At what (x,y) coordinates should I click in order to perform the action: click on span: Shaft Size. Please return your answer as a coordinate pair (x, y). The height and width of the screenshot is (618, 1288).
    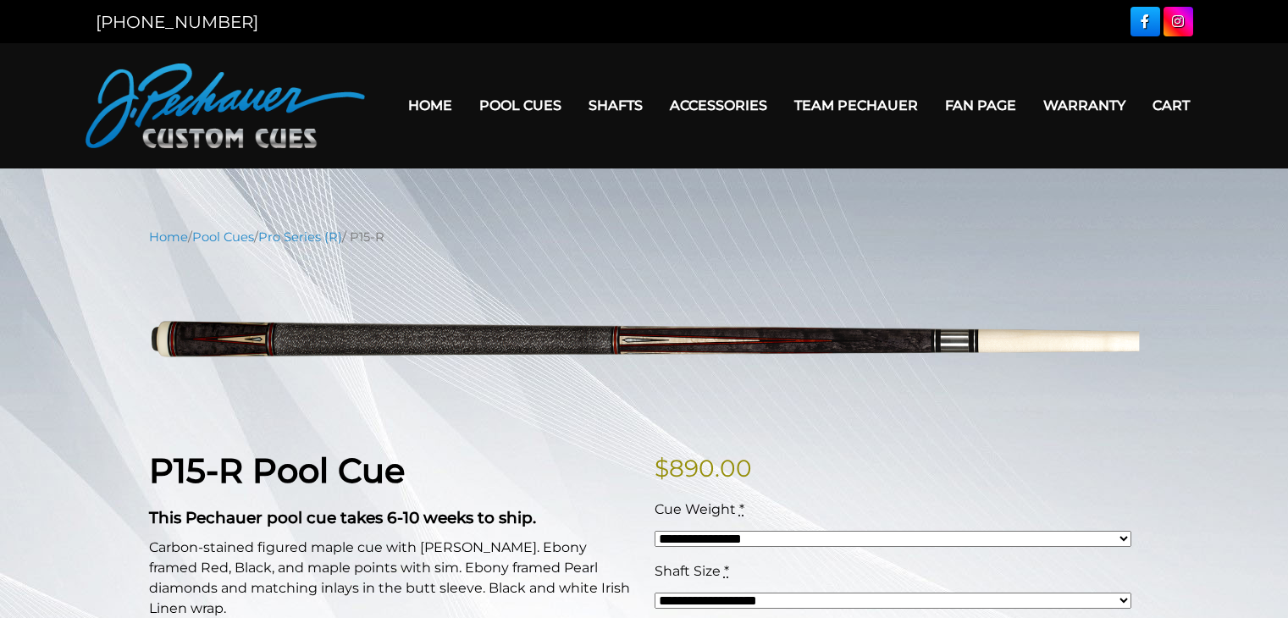
    Looking at the image, I should click on (688, 571).